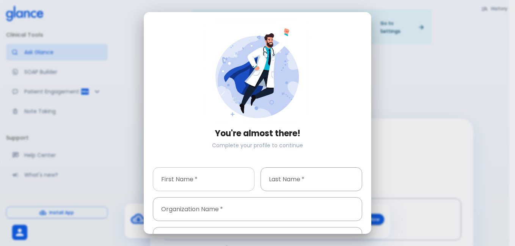  What do you see at coordinates (257, 145) in the screenshot?
I see `p: Complete your profile to continue` at bounding box center [257, 145].